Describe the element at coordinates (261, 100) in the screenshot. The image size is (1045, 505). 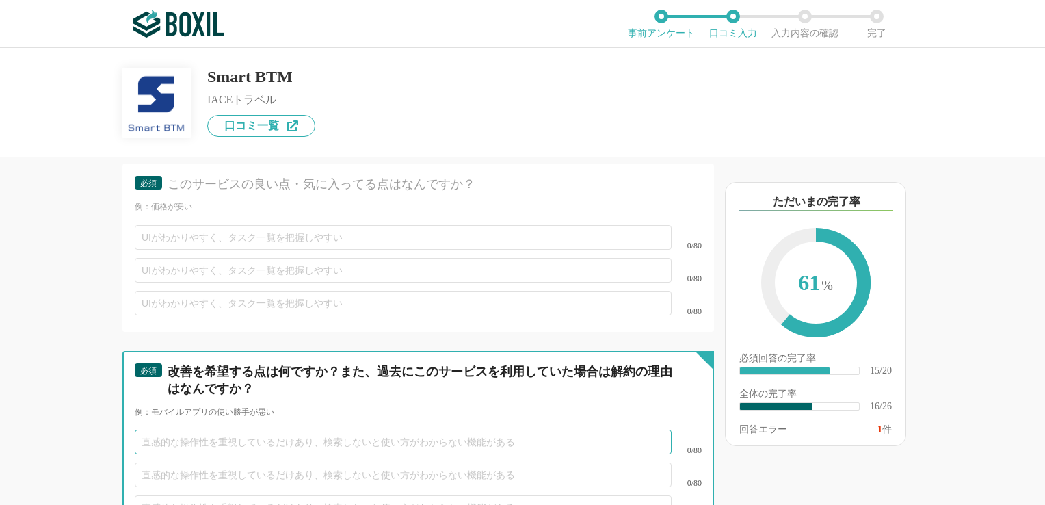
I see `div: IACEトラベル` at that location.